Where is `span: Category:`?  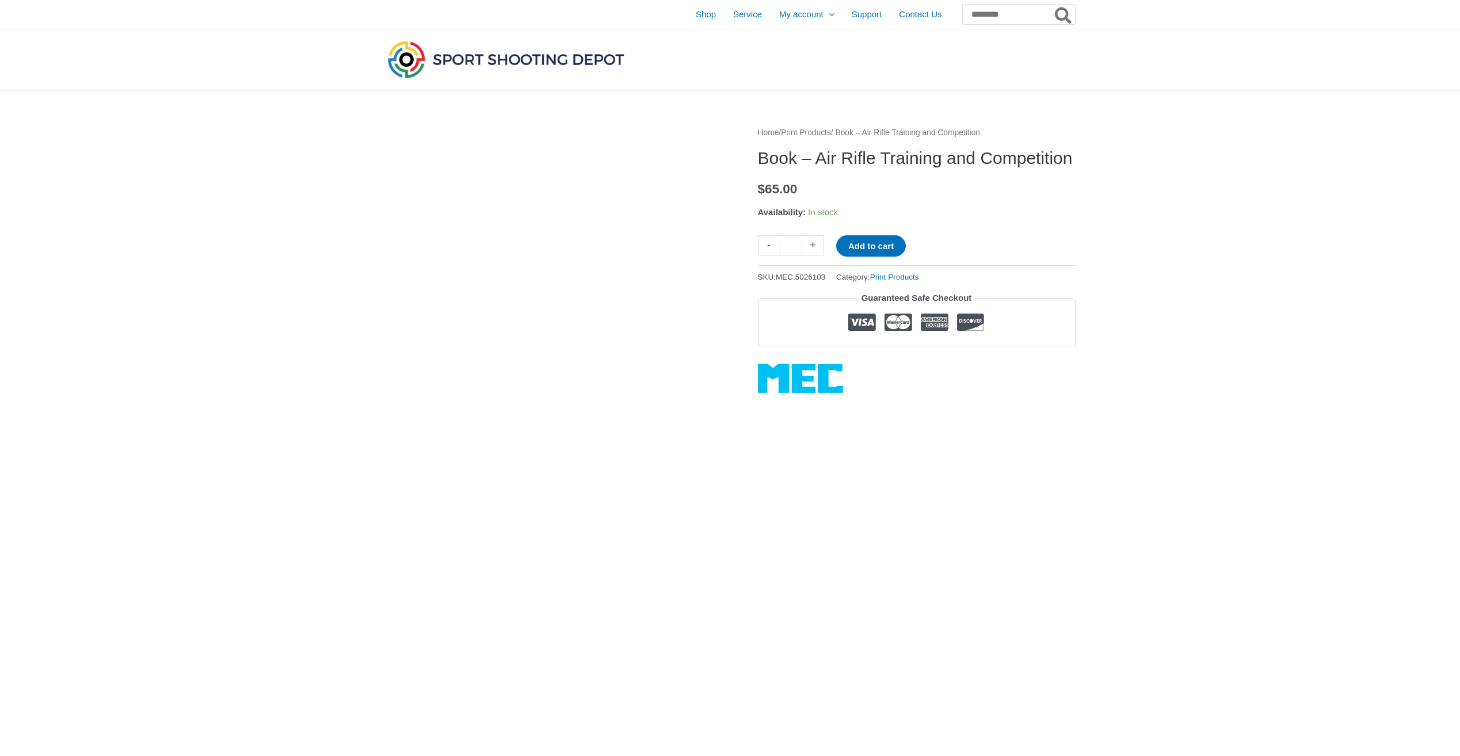
span: Category: is located at coordinates (877, 277).